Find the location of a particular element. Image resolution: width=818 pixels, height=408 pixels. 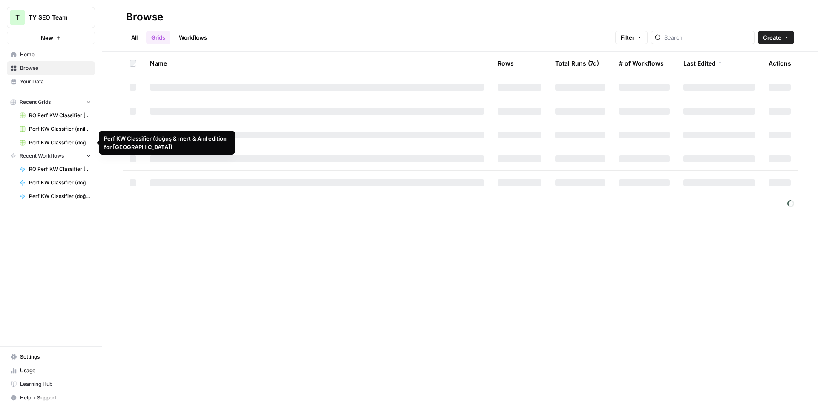

div: Browse is located at coordinates (145, 17).